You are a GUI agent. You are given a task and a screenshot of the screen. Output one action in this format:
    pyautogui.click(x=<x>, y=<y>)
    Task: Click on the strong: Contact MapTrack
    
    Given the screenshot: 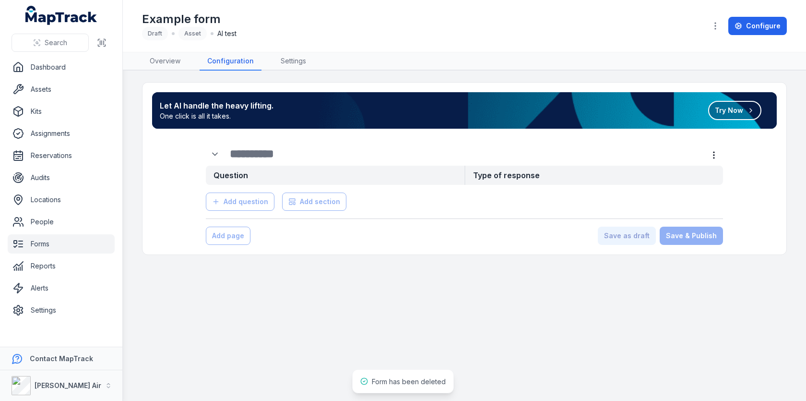 What is the action you would take?
    pyautogui.click(x=61, y=358)
    